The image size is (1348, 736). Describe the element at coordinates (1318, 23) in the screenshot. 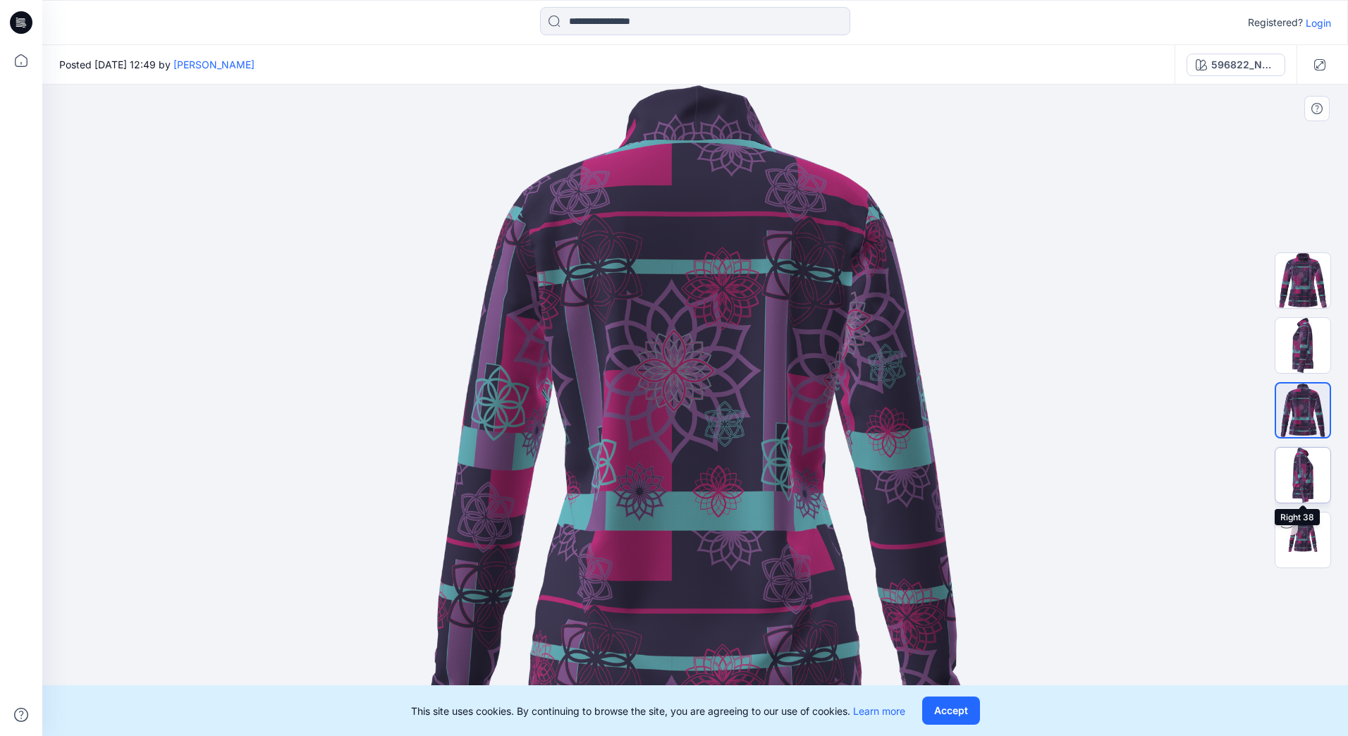

I see `p: Login` at that location.